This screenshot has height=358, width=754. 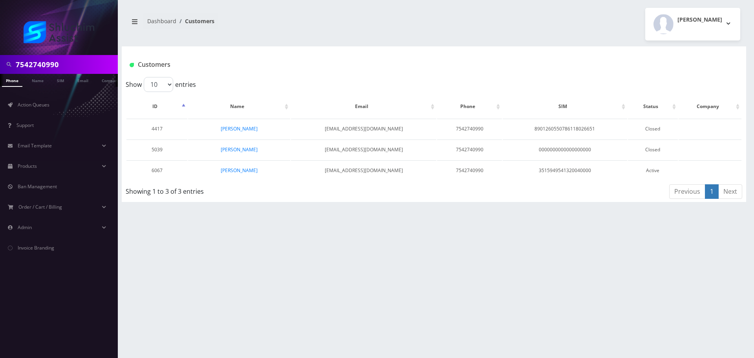 I want to click on a: Email, so click(x=83, y=80).